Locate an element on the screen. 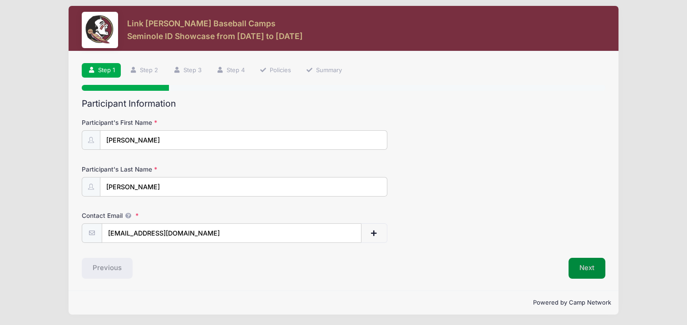  label: Contact Email is located at coordinates (169, 216).